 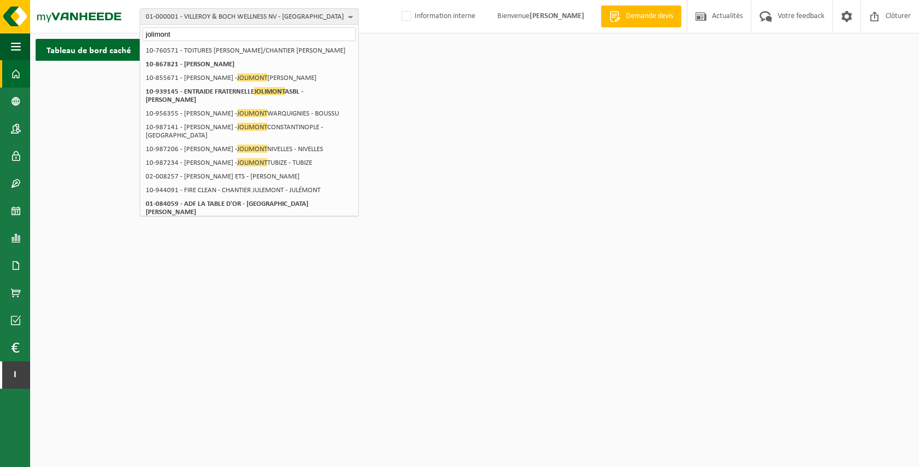 What do you see at coordinates (15, 375) in the screenshot?
I see `span: I` at bounding box center [15, 375].